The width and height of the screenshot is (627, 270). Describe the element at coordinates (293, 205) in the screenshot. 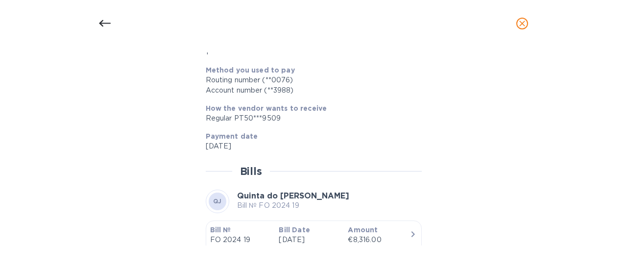

I see `p: Bill № FO 2024 19` at that location.